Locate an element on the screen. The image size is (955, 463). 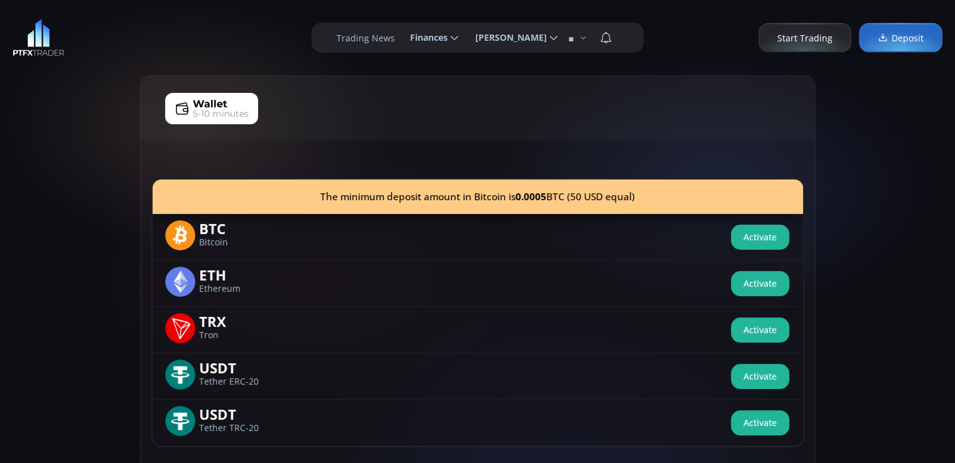
span: Tron is located at coordinates (237, 335).